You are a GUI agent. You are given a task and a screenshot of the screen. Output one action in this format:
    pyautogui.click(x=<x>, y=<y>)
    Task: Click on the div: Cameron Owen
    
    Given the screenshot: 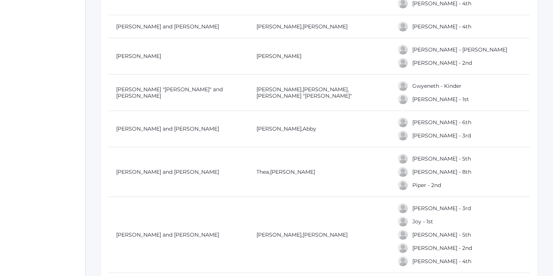 What is the action you would take?
    pyautogui.click(x=403, y=122)
    